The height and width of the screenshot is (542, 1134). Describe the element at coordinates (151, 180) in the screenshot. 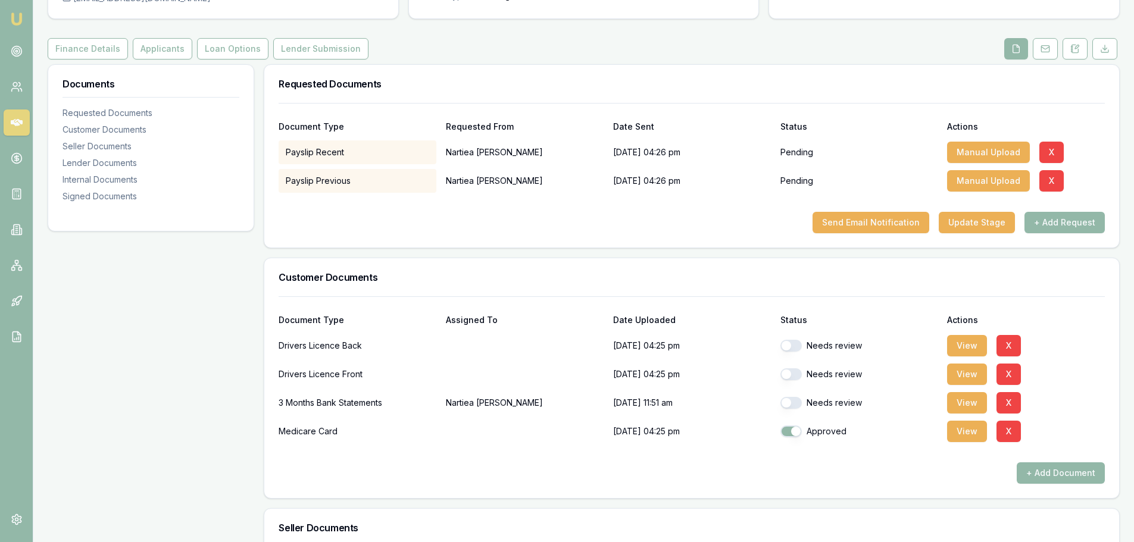

I see `div: Internal Documents` at that location.